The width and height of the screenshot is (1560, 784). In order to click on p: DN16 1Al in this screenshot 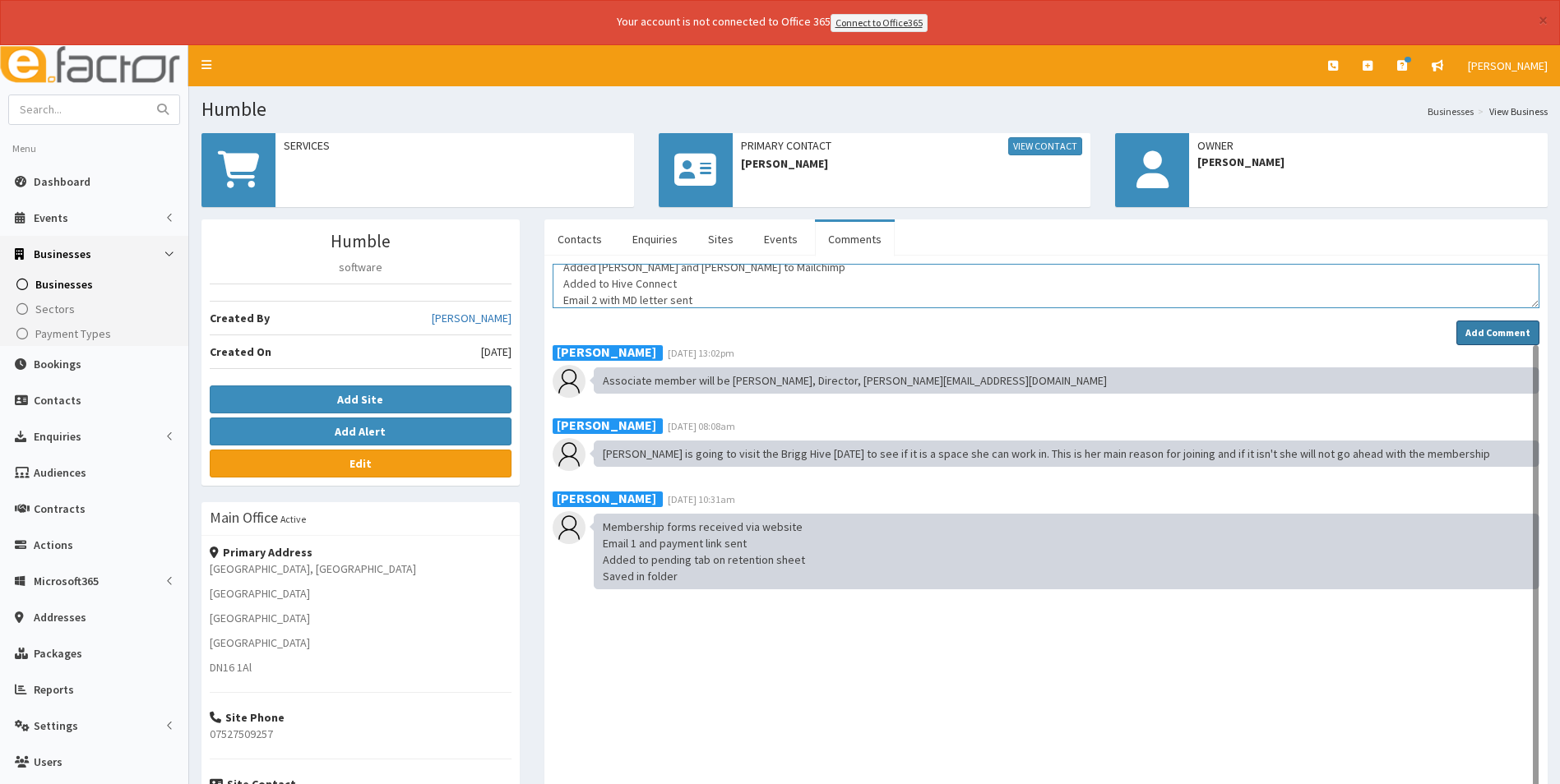, I will do `click(360, 667)`.